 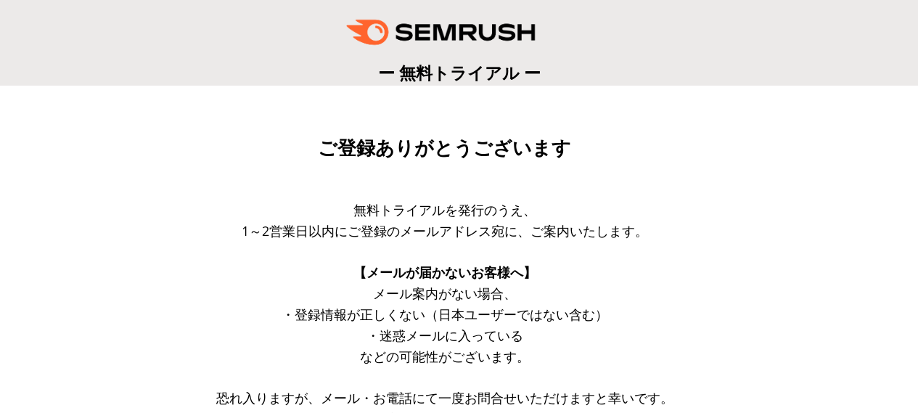 What do you see at coordinates (460, 73) in the screenshot?
I see `span: ー 無料トライアル ー` at bounding box center [460, 73].